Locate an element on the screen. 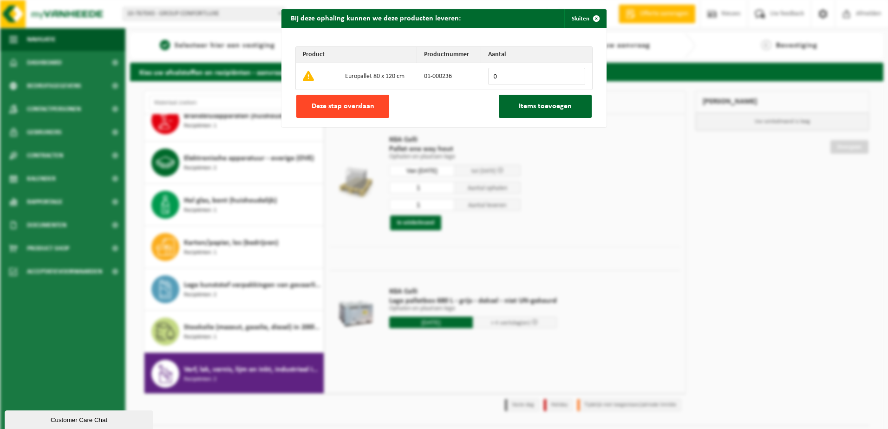  div: Customer Care Chat is located at coordinates (74, 11).